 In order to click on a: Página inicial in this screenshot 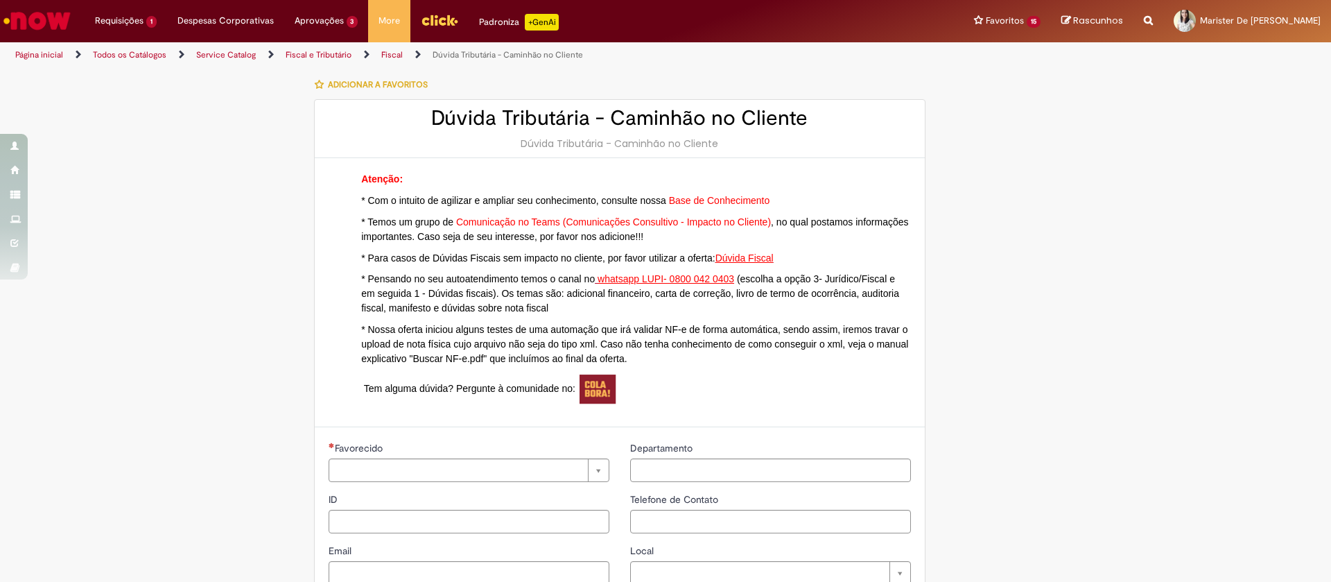, I will do `click(39, 55)`.